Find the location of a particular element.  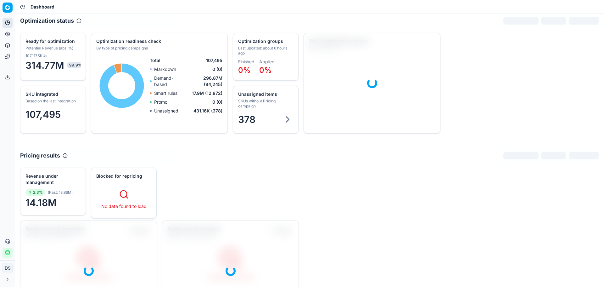

span: 107,117 SKUs is located at coordinates (36, 56).